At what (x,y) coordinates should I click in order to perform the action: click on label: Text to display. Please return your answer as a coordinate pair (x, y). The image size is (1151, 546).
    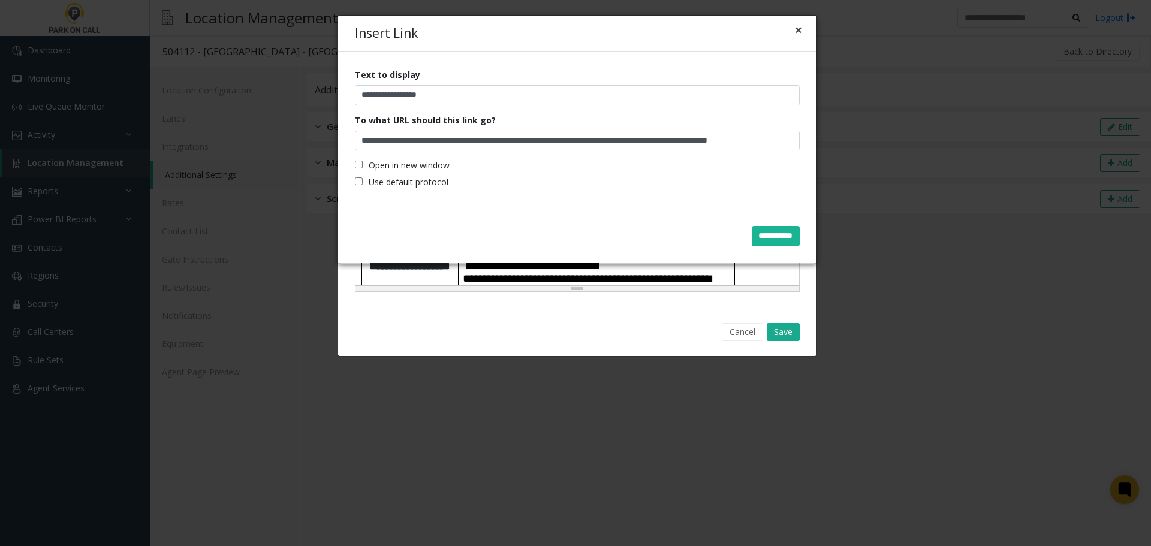
    Looking at the image, I should click on (387, 74).